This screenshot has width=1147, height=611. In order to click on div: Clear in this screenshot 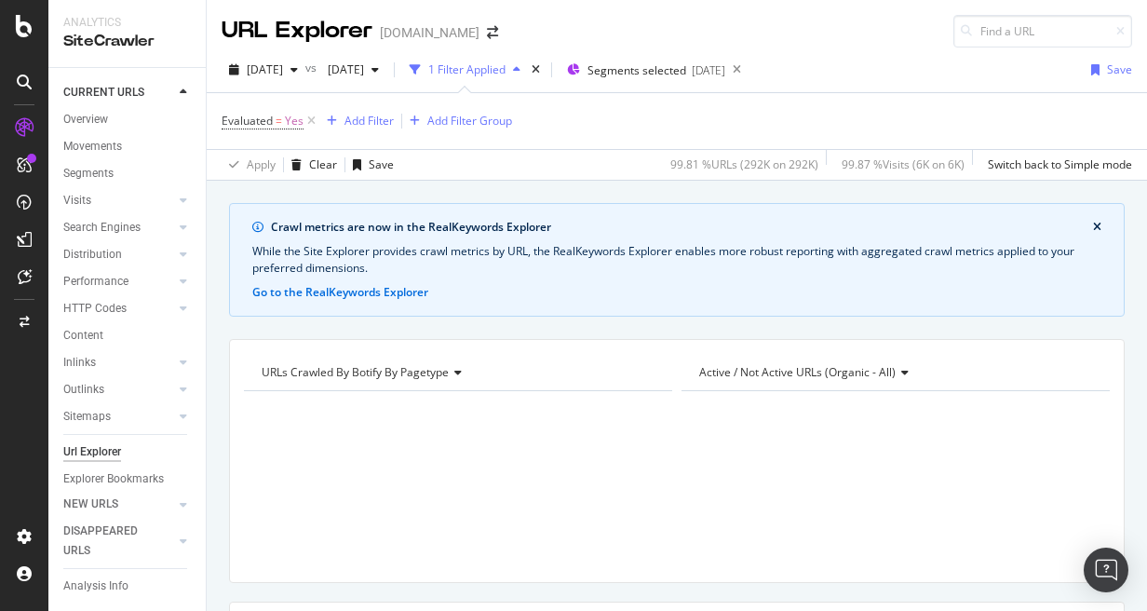, I will do `click(323, 164)`.